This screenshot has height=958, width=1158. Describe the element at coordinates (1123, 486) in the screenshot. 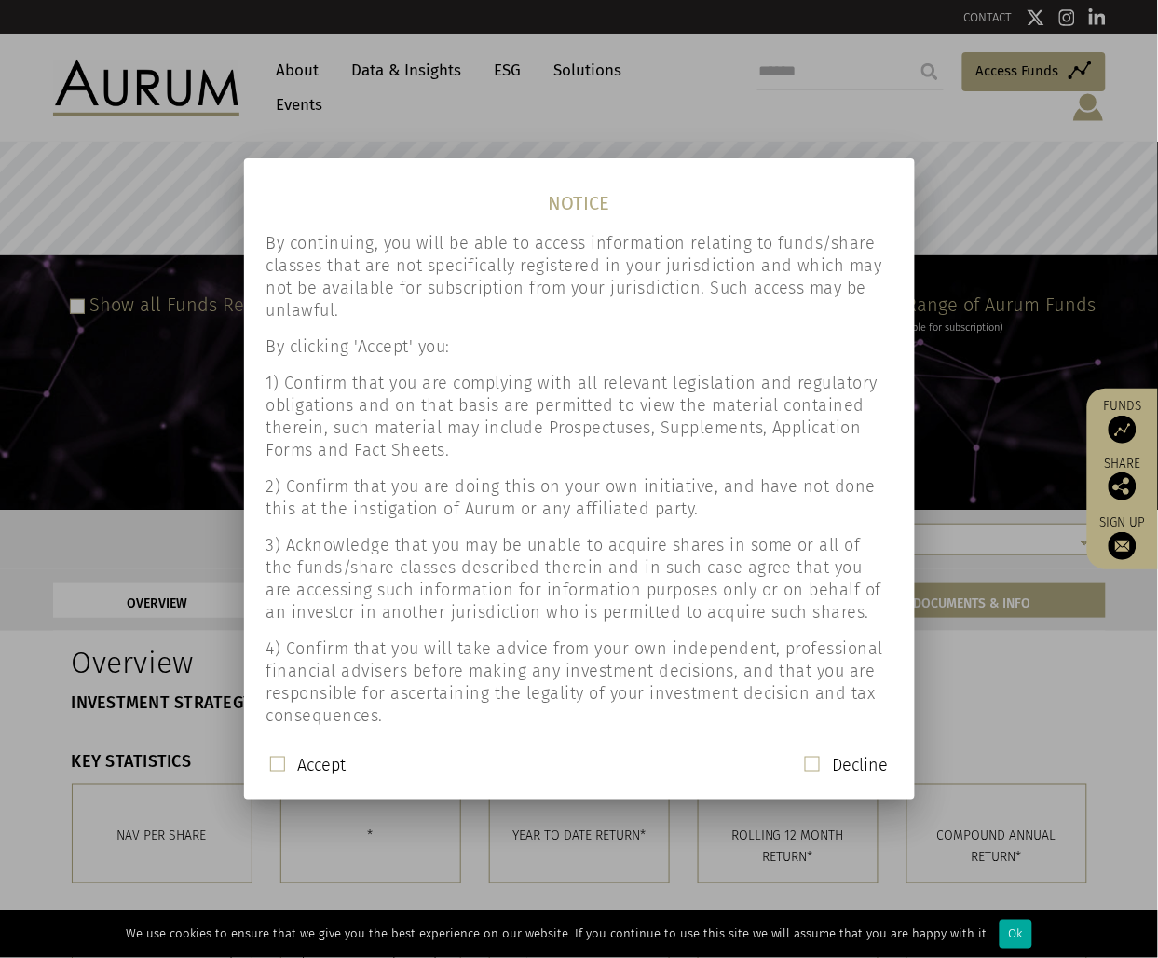

I see `img: Share this post` at that location.